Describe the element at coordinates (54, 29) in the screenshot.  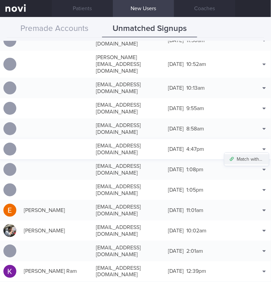
I see `button: Premade Accounts` at that location.